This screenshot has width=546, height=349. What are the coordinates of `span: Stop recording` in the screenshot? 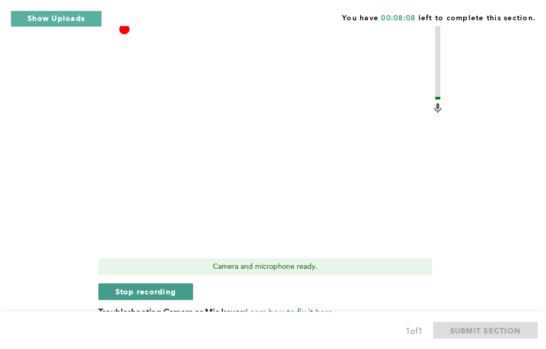 It's located at (146, 291).